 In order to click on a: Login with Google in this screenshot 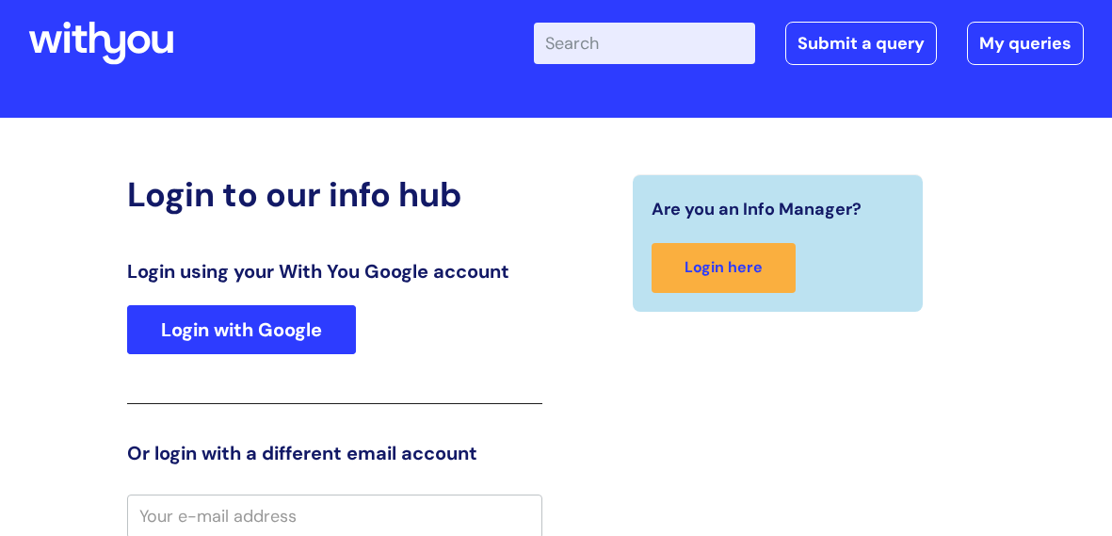, I will do `click(241, 329)`.